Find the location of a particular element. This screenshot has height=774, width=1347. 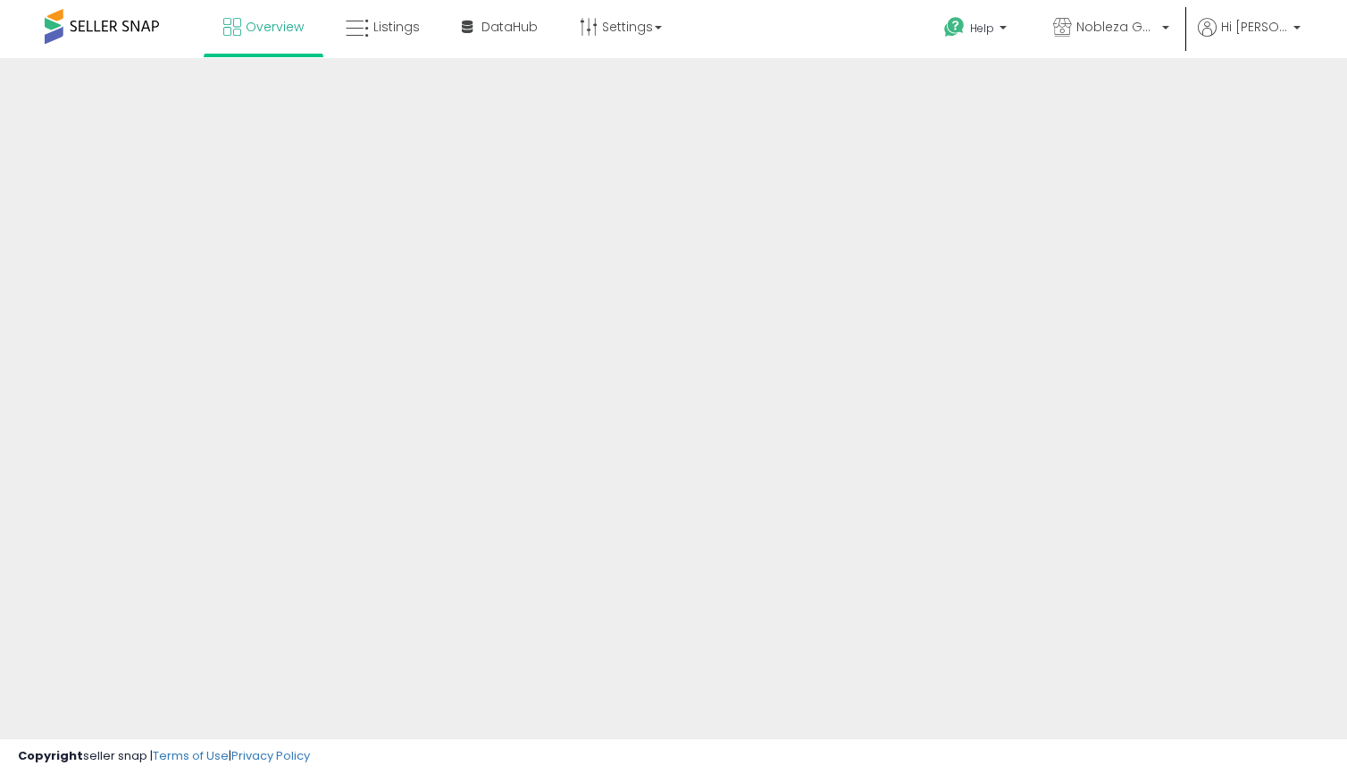

span: Help is located at coordinates (982, 28).